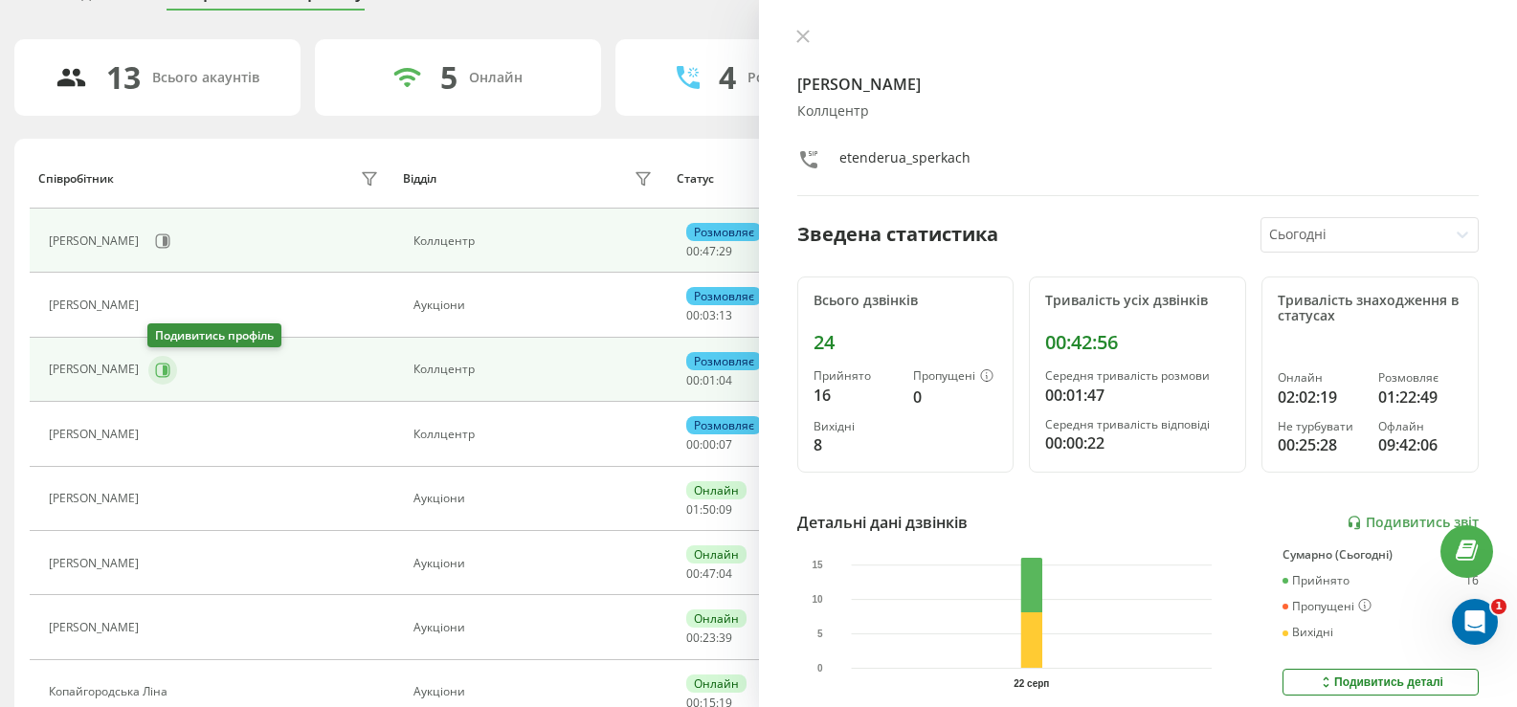 The width and height of the screenshot is (1517, 707). Describe the element at coordinates (709, 315) in the screenshot. I see `span: 03` at that location.